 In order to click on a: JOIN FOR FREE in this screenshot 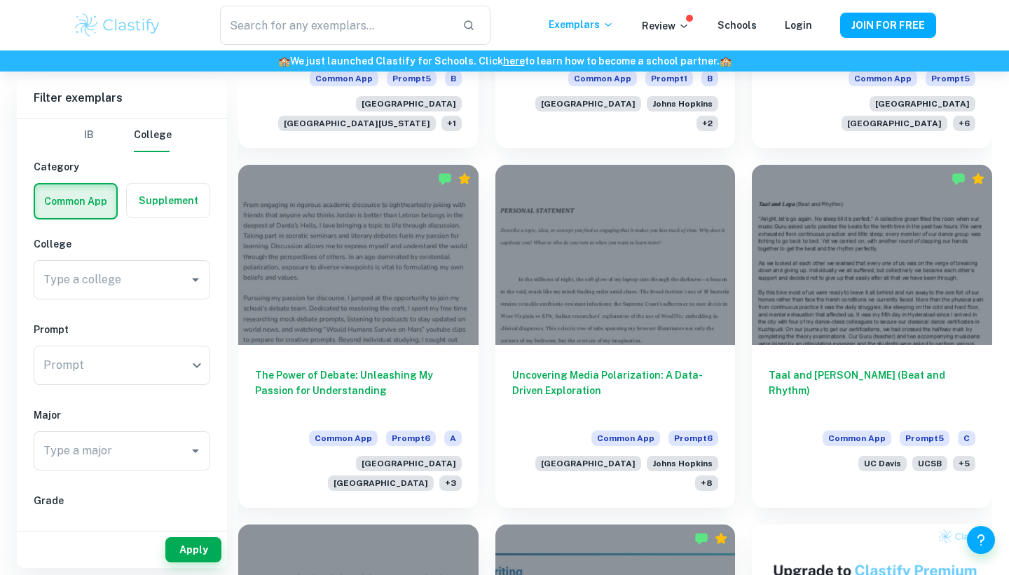, I will do `click(888, 25)`.